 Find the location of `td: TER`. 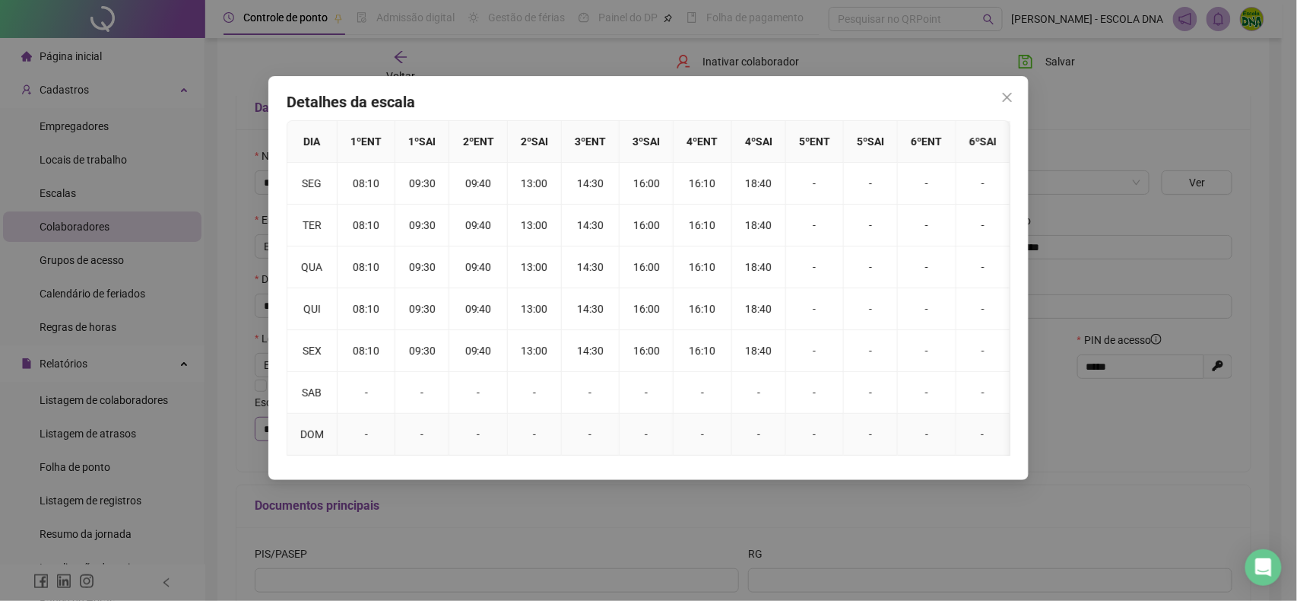

td: TER is located at coordinates (312, 225).